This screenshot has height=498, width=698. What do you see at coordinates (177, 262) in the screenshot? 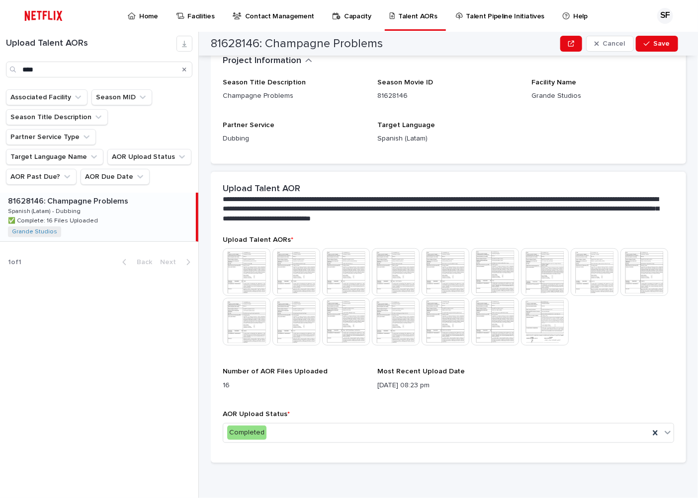
I see `button: Next` at bounding box center [177, 262].